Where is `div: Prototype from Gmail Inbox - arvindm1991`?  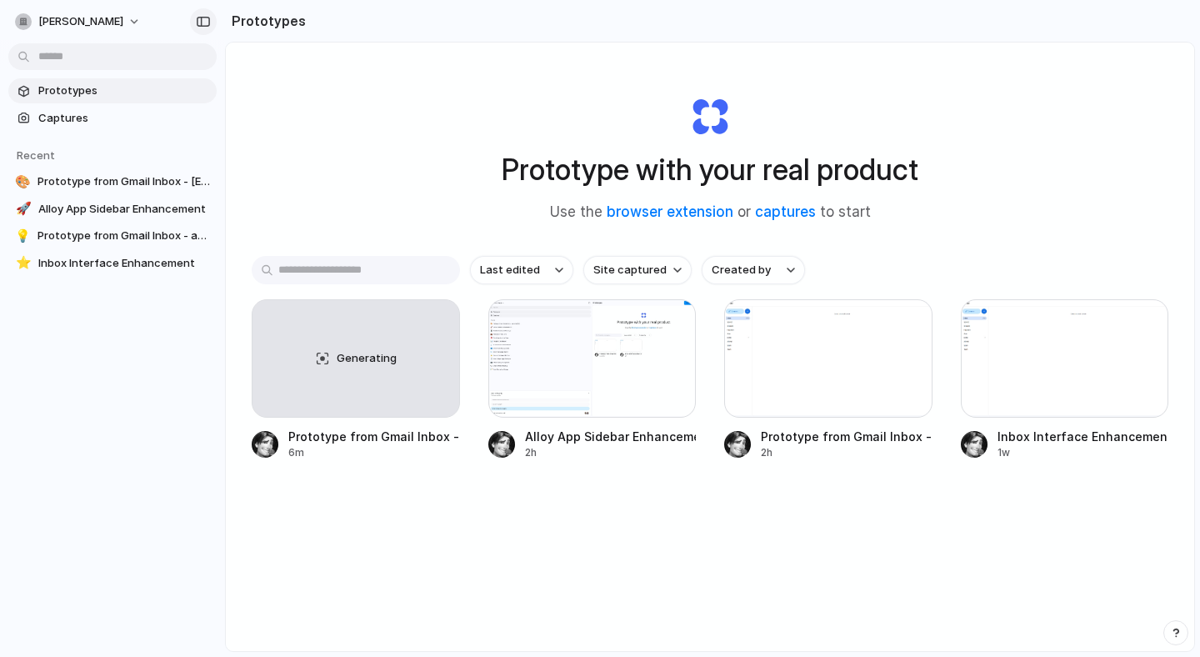 div: Prototype from Gmail Inbox - arvindm1991 is located at coordinates (847, 436).